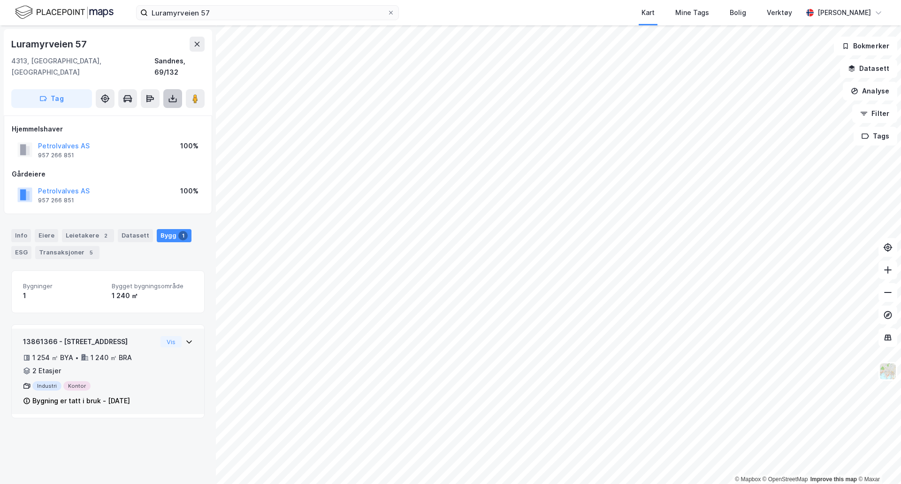  I want to click on div: 5, so click(91, 252).